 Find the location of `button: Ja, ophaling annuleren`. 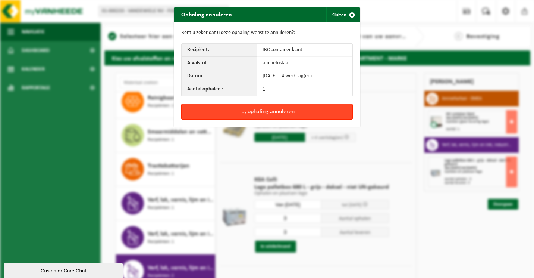

button: Ja, ophaling annuleren is located at coordinates (267, 112).